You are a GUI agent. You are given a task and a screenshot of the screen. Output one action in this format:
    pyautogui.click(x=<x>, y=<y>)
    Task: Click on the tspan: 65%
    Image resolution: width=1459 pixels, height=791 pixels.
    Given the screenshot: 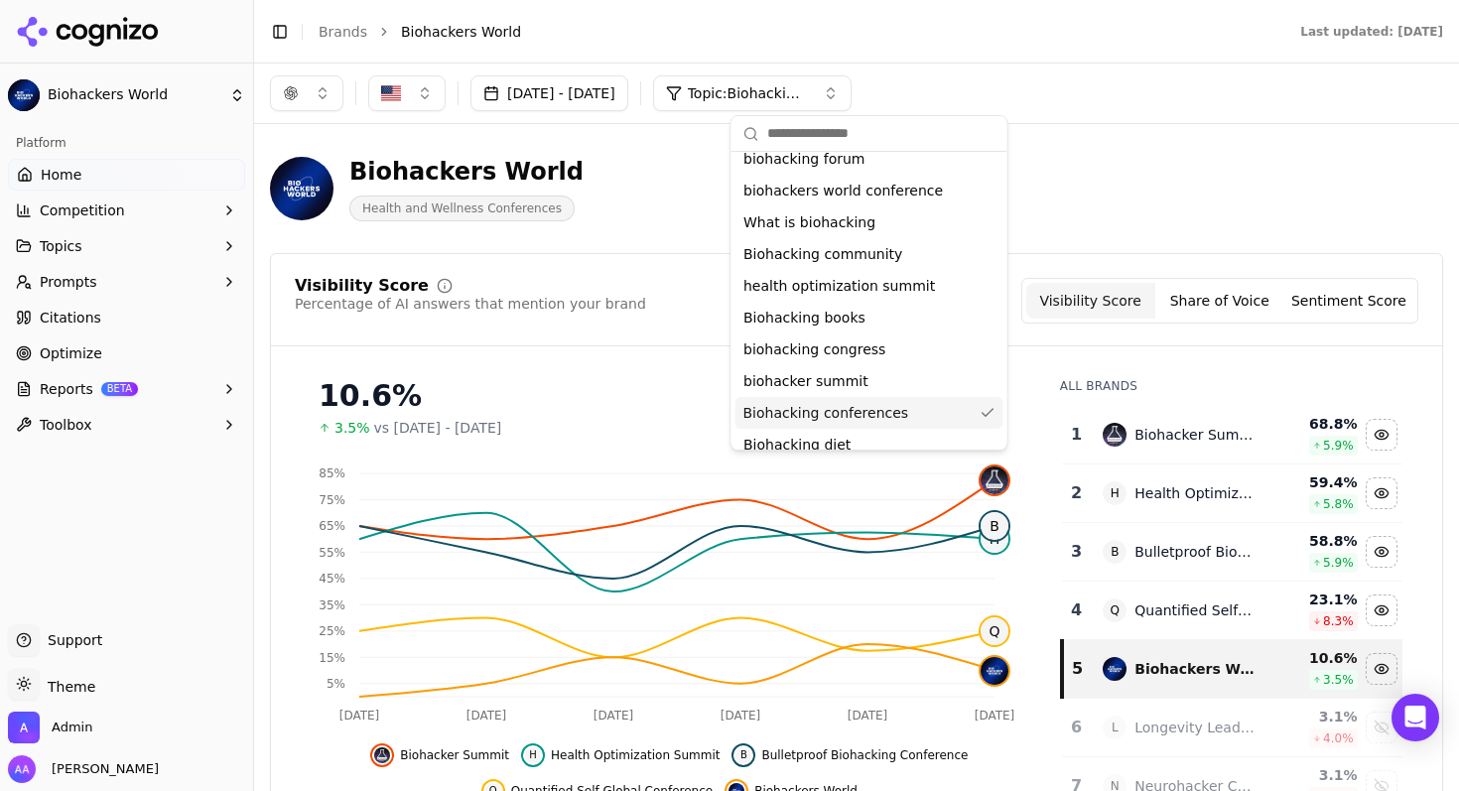 What is the action you would take?
    pyautogui.click(x=332, y=526)
    